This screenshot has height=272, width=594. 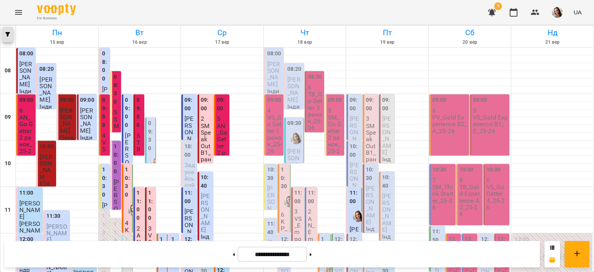 I want to click on span: UA, so click(x=577, y=12).